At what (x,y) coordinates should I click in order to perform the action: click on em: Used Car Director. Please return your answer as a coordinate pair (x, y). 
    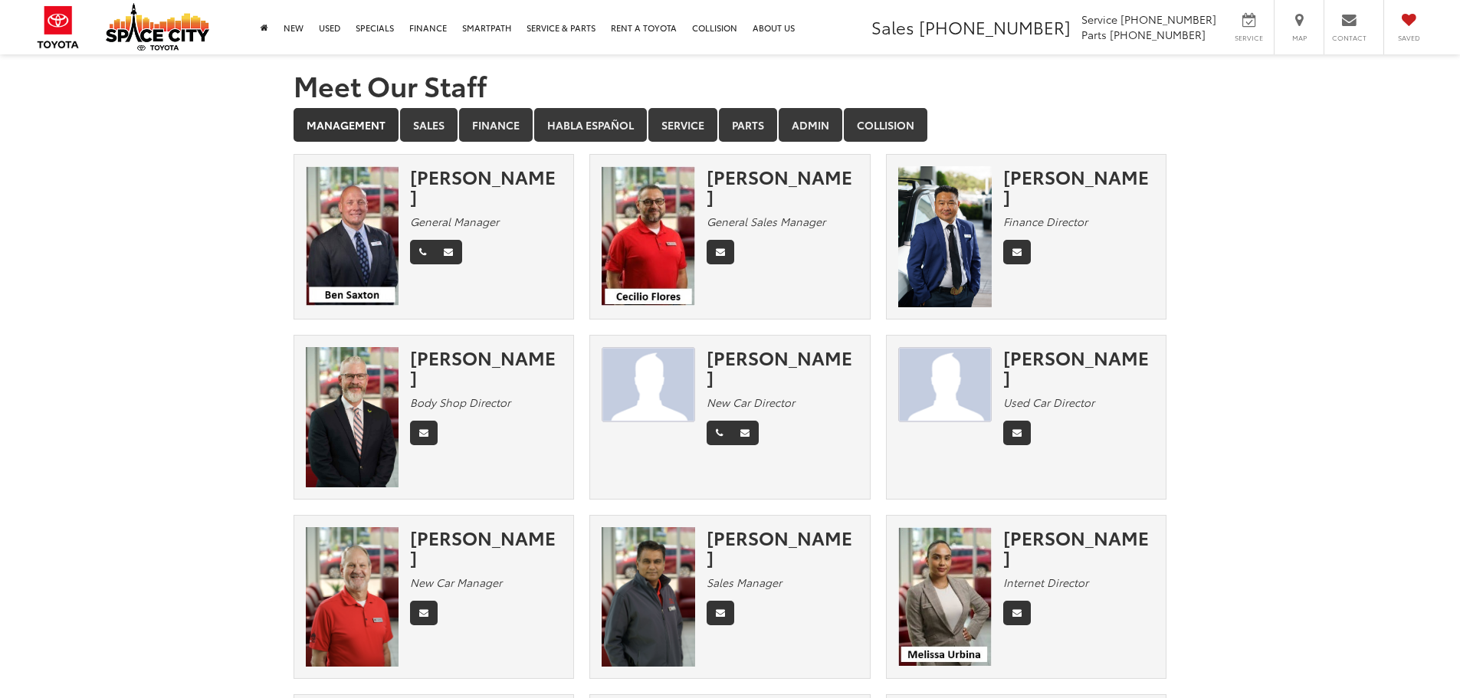
    Looking at the image, I should click on (1048, 402).